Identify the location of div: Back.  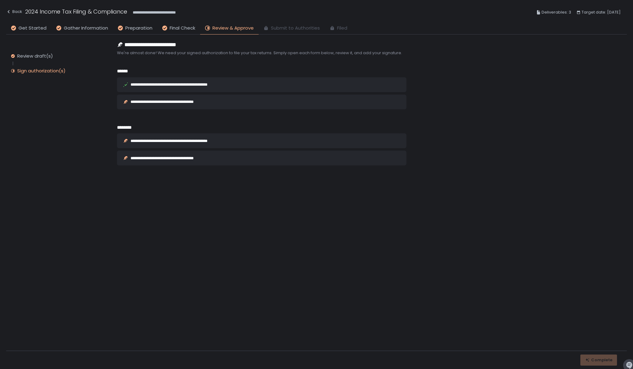
(14, 12).